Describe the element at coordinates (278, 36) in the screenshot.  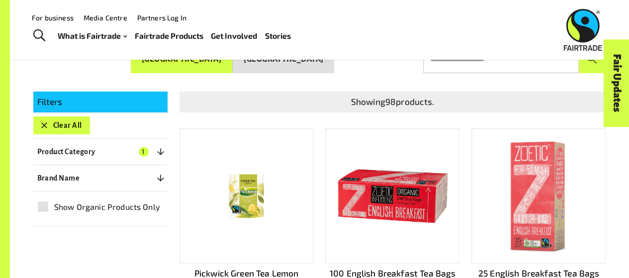
I see `a: Stories` at that location.